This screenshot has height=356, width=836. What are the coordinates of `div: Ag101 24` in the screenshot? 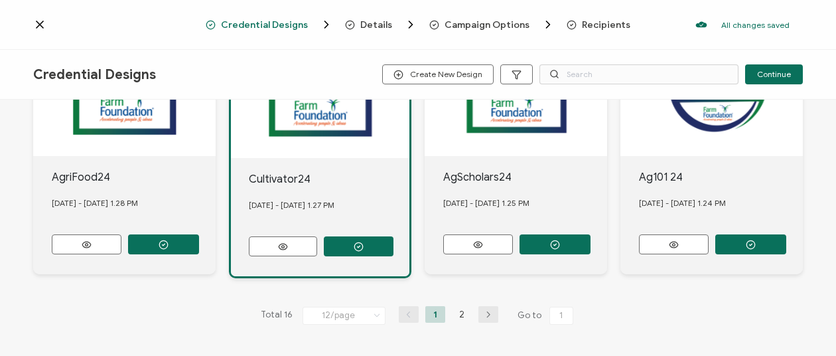 It's located at (721, 177).